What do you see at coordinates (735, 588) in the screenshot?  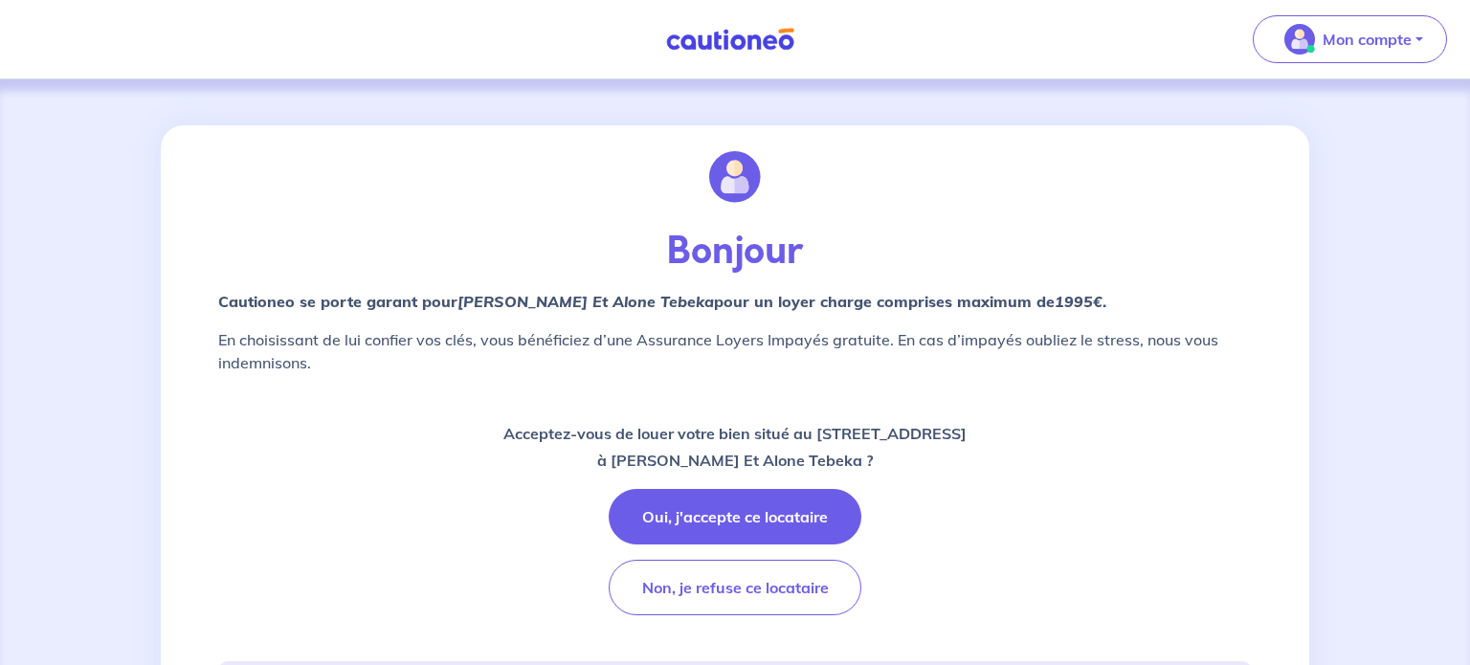 I see `button: Non, je refuse ce locataire` at bounding box center [735, 588].